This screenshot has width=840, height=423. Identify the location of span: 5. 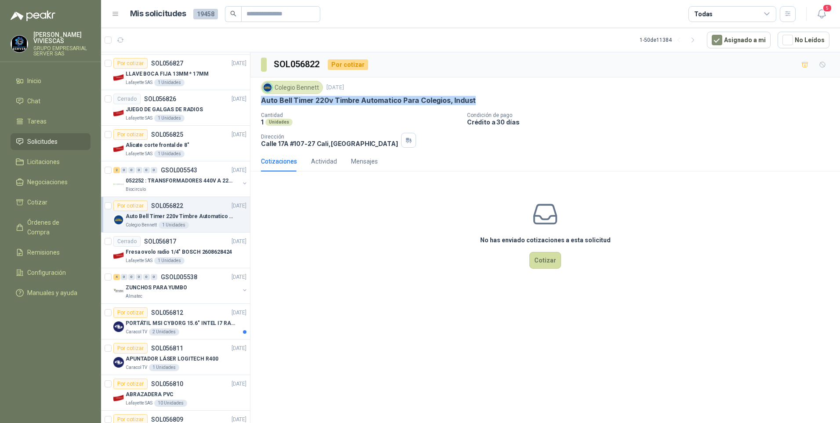
(827, 8).